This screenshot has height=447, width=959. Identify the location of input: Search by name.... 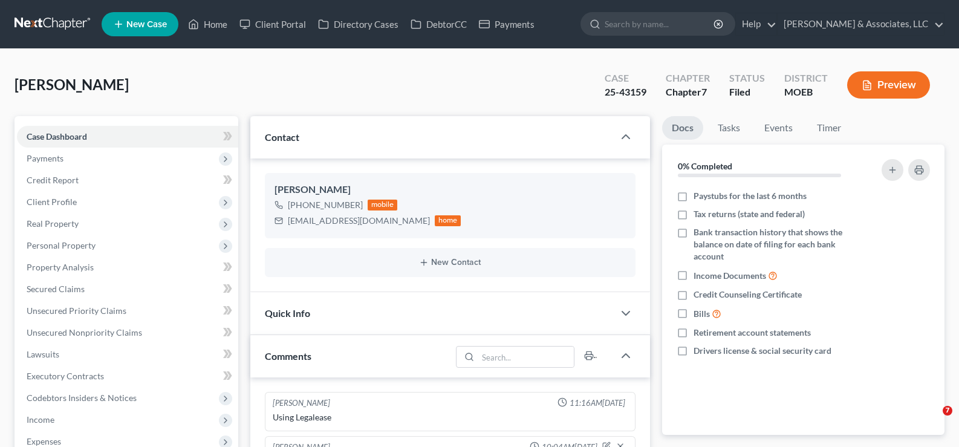
(659, 24).